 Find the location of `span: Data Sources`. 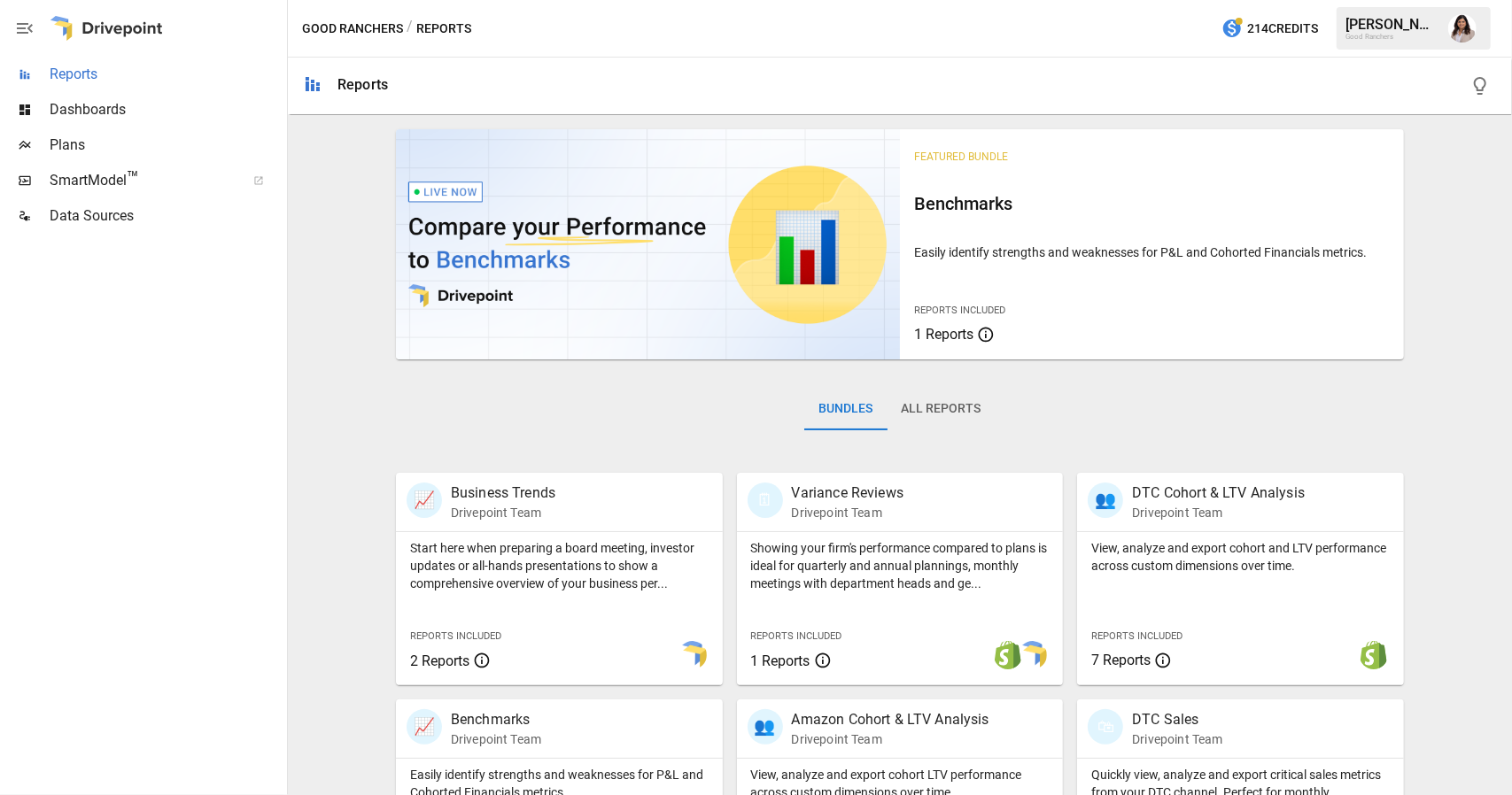

span: Data Sources is located at coordinates (167, 216).